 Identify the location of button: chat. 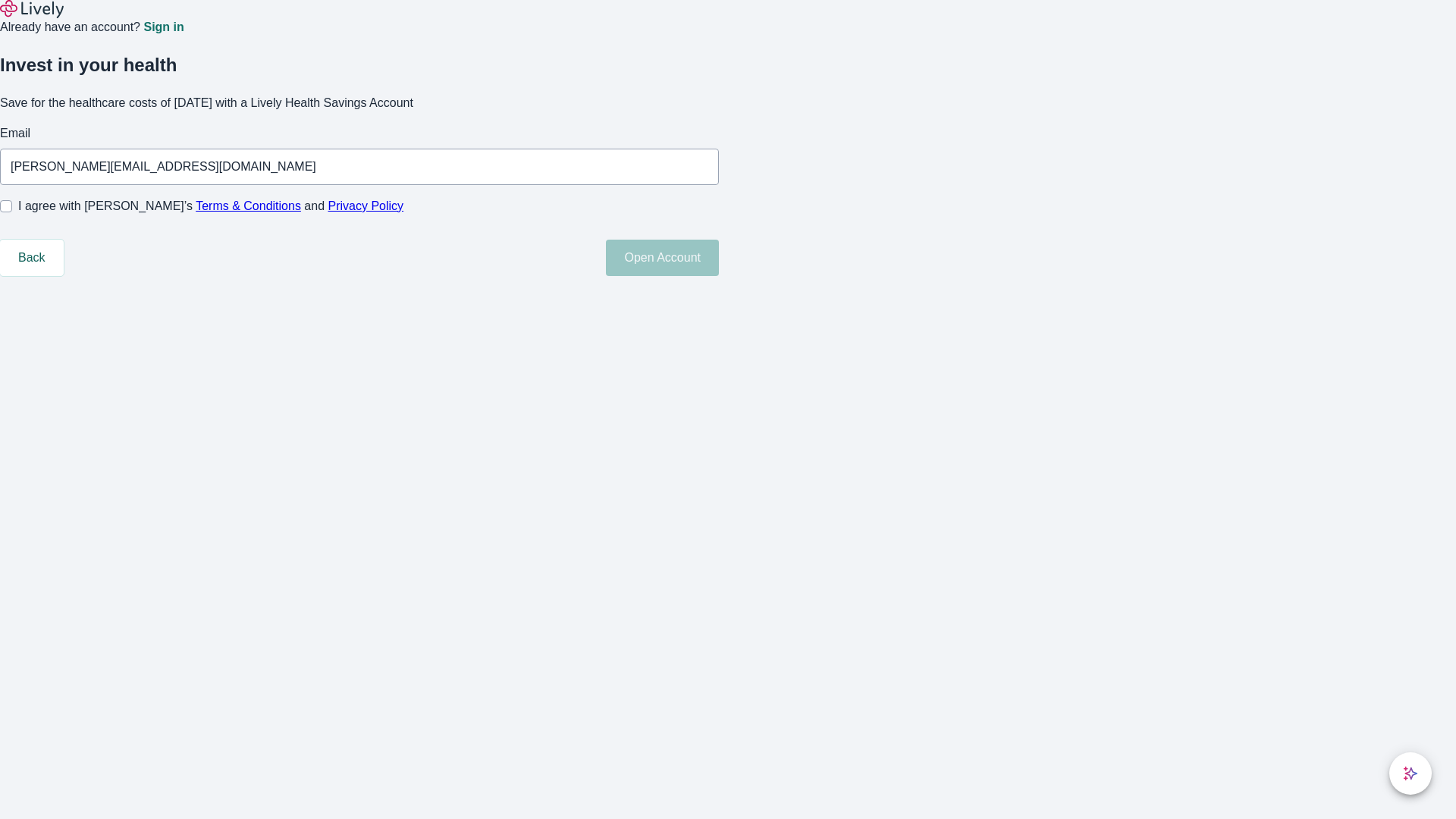
(1411, 773).